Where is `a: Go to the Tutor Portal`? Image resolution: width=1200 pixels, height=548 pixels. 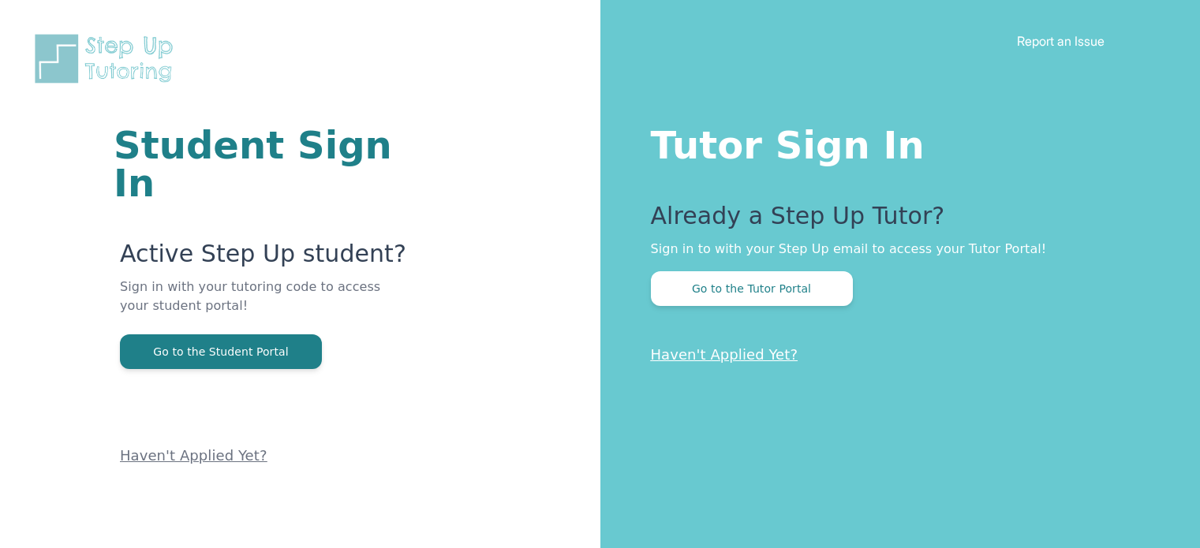
a: Go to the Tutor Portal is located at coordinates (752, 288).